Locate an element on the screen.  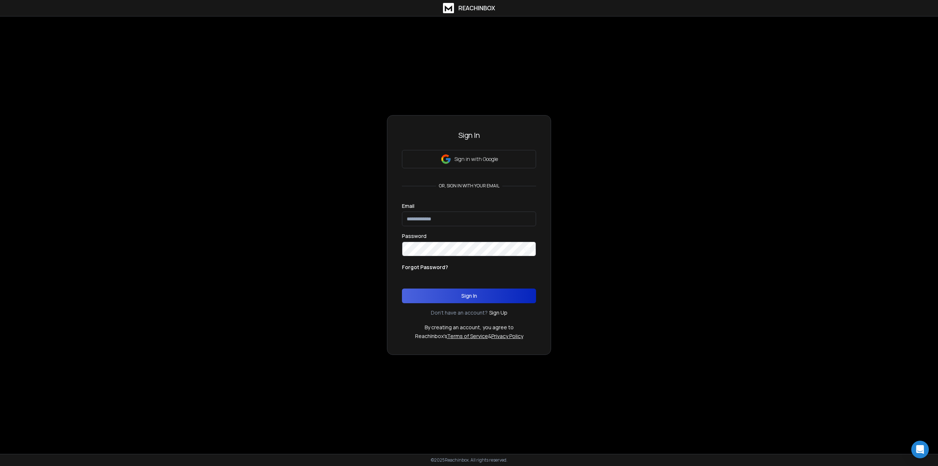
h3: Sign In is located at coordinates (469, 135).